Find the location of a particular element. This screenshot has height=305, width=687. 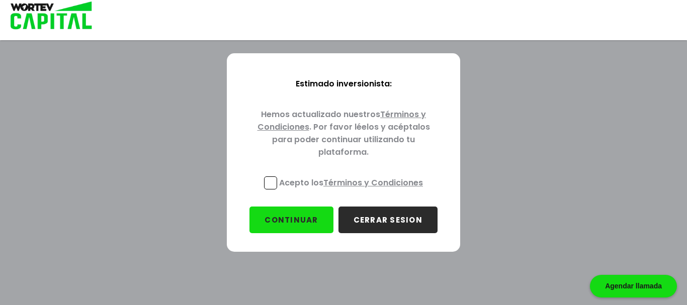

a: Términos y Condiciones is located at coordinates (373, 183).